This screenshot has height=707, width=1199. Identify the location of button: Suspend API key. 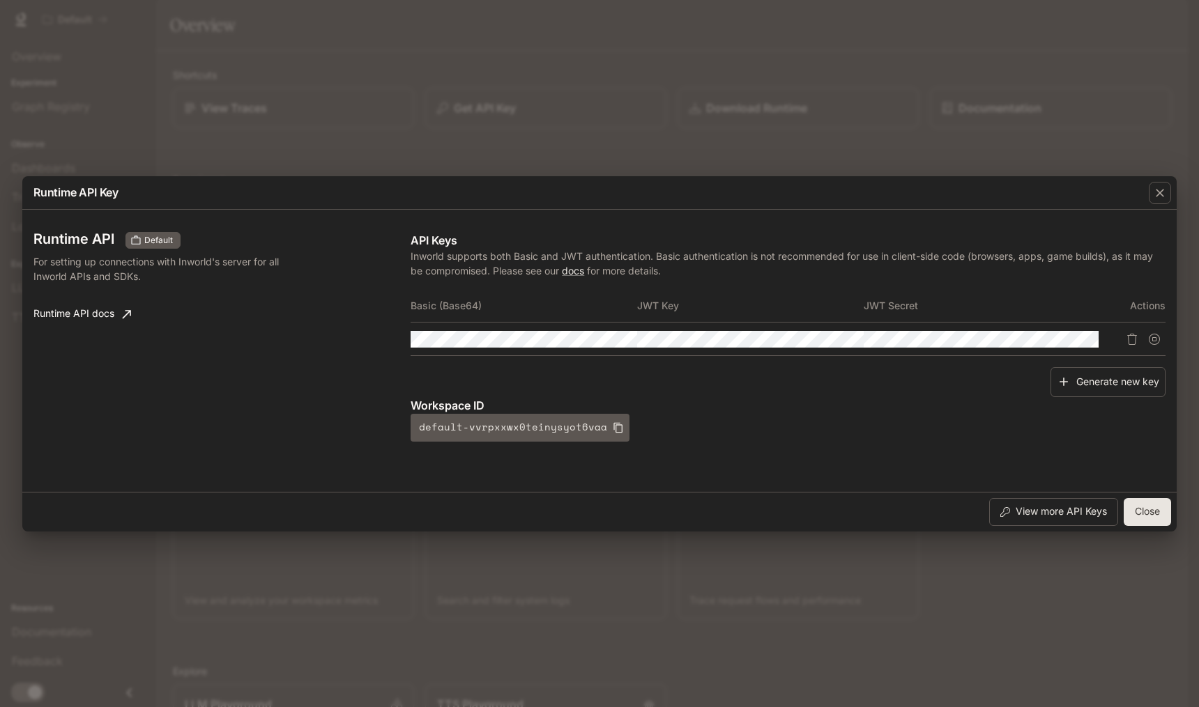
(1154, 339).